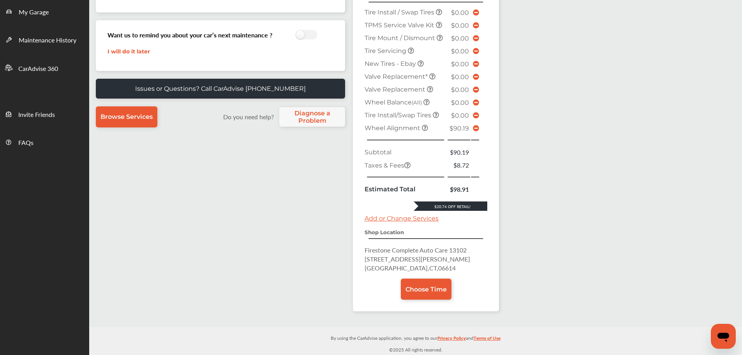  What do you see at coordinates (450, 206) in the screenshot?
I see `div: $20.74 Off Retail!` at bounding box center [450, 206].